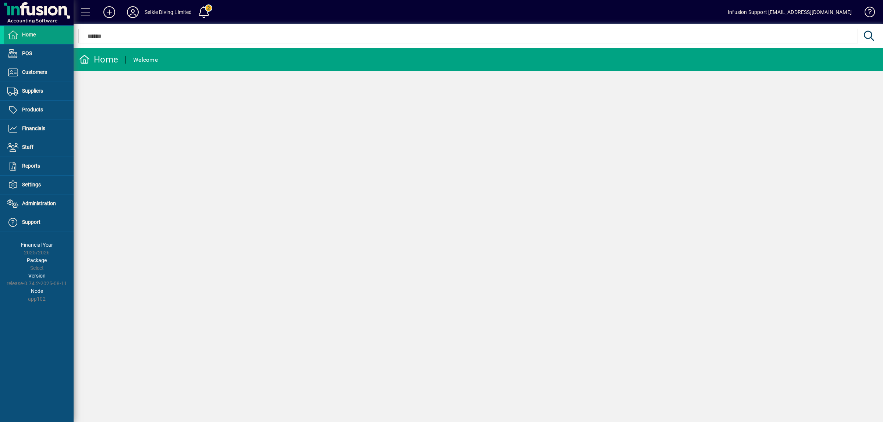 The image size is (883, 422). I want to click on span: Support, so click(31, 222).